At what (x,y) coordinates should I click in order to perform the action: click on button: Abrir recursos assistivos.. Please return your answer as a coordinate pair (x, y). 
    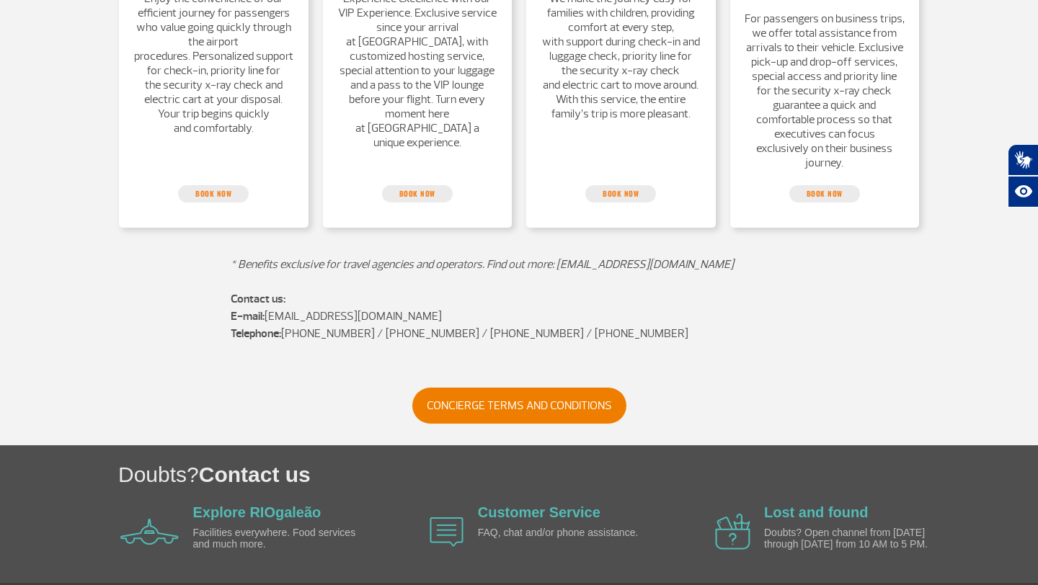
    Looking at the image, I should click on (1023, 192).